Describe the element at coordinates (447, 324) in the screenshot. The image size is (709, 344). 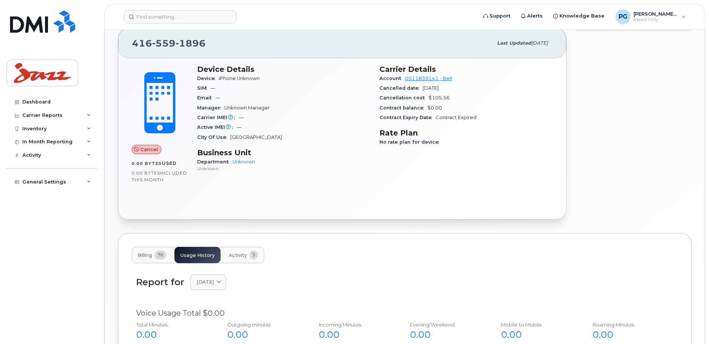
I see `div: Evening/Weekend` at that location.